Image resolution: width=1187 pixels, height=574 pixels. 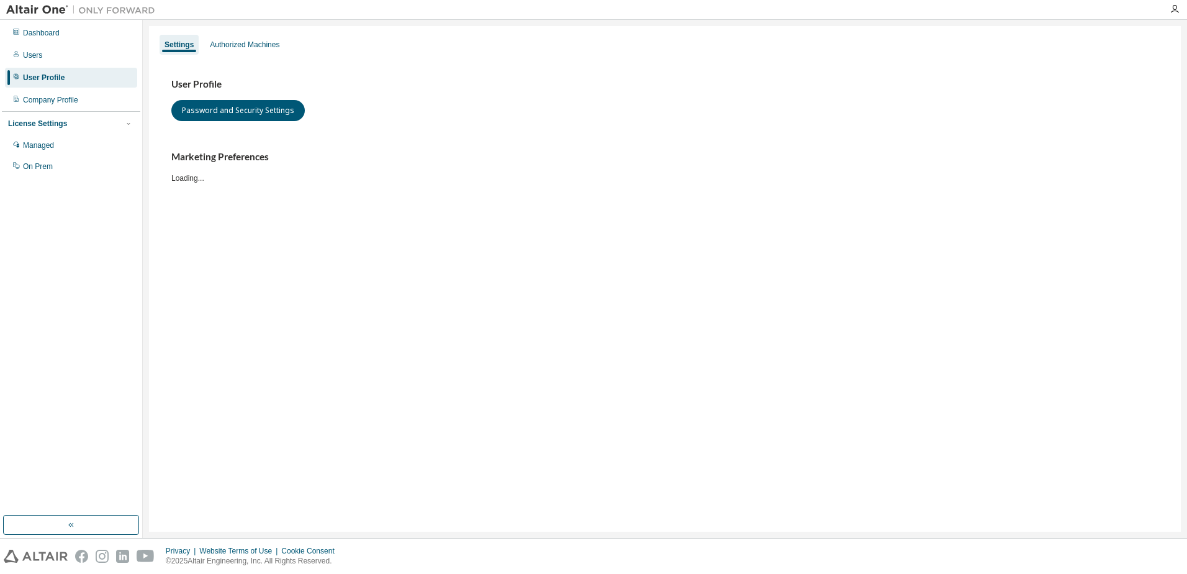 What do you see at coordinates (43, 78) in the screenshot?
I see `div: User Profile` at bounding box center [43, 78].